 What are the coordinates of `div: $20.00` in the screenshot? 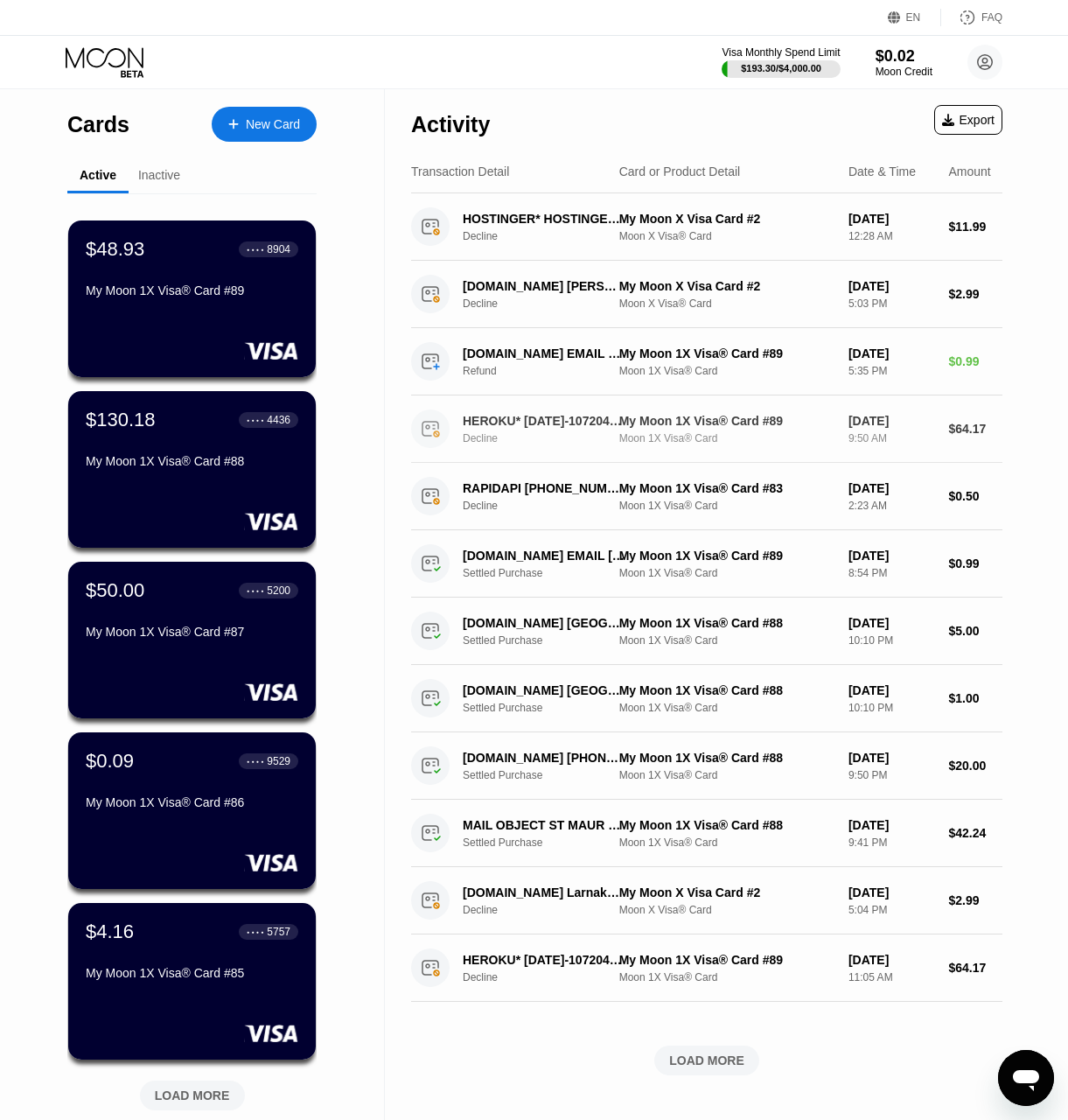 It's located at (976, 766).